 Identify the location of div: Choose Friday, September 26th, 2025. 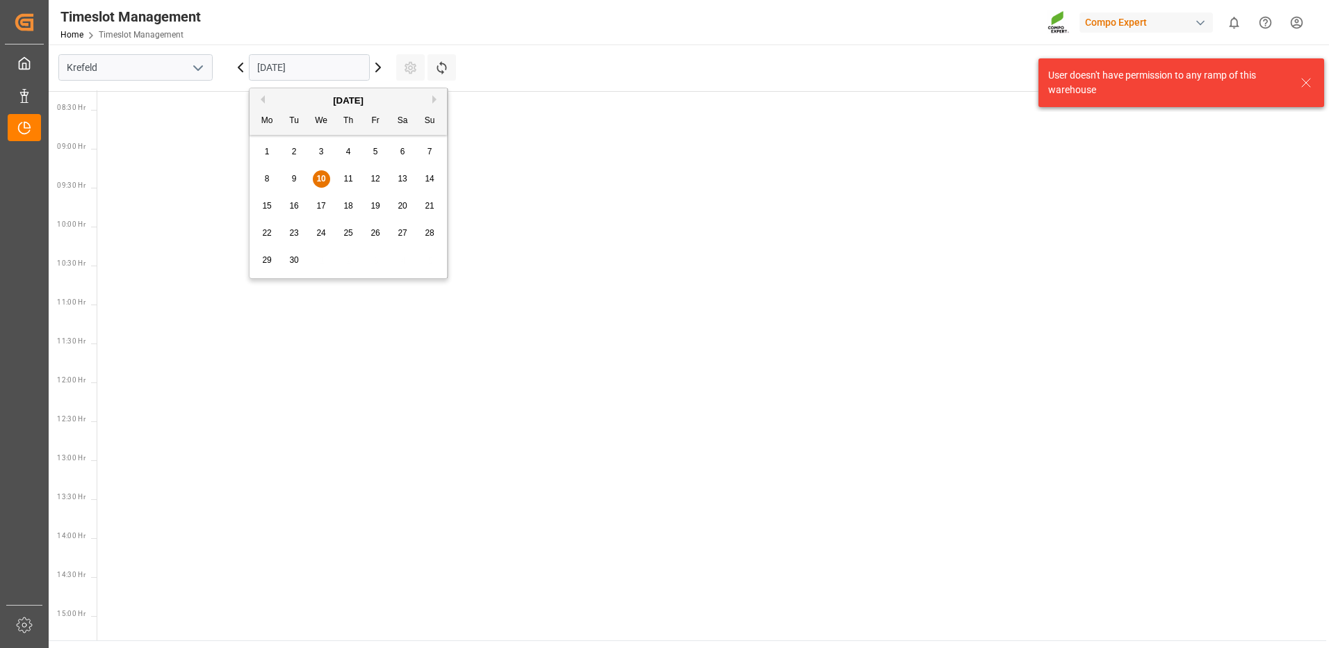
(375, 233).